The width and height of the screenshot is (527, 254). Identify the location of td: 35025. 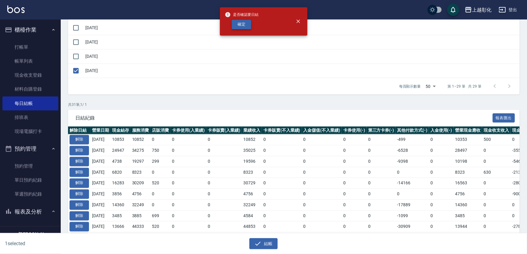
(252, 151).